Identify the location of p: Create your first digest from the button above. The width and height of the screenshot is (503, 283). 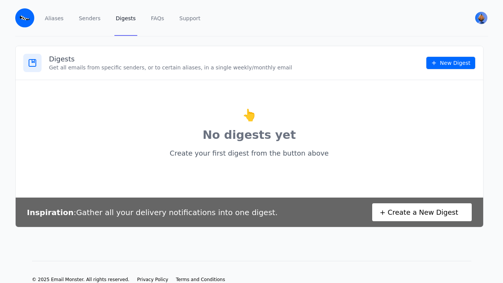
(249, 153).